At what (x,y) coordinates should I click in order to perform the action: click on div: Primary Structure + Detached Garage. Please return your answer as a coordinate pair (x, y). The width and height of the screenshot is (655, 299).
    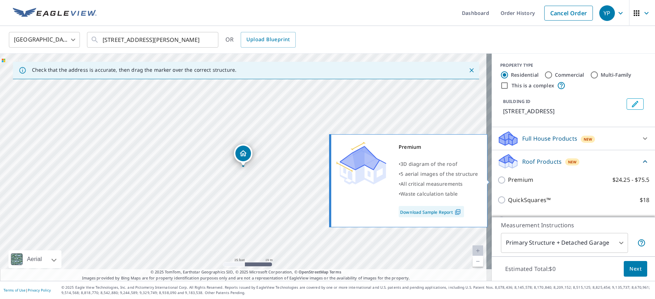
    Looking at the image, I should click on (565, 243).